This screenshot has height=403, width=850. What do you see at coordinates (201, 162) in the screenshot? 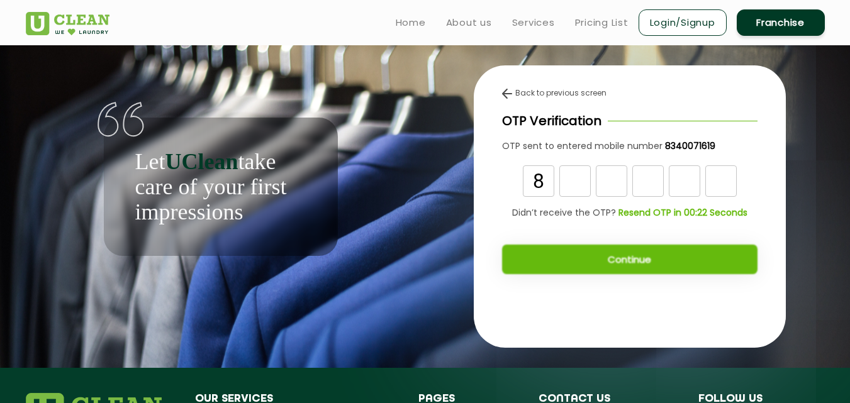
I see `b: UClean` at bounding box center [201, 162].